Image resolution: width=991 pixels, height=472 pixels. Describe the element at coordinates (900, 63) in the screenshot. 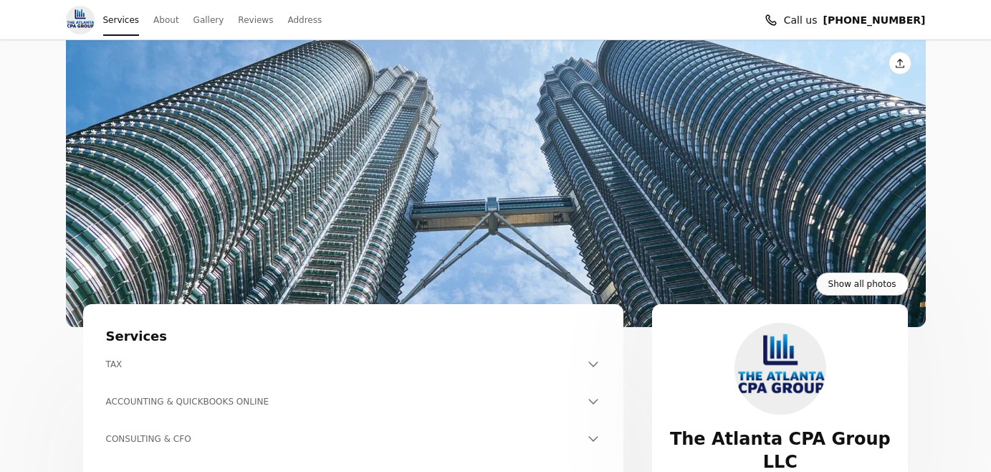

I see `button: Share this page` at that location.